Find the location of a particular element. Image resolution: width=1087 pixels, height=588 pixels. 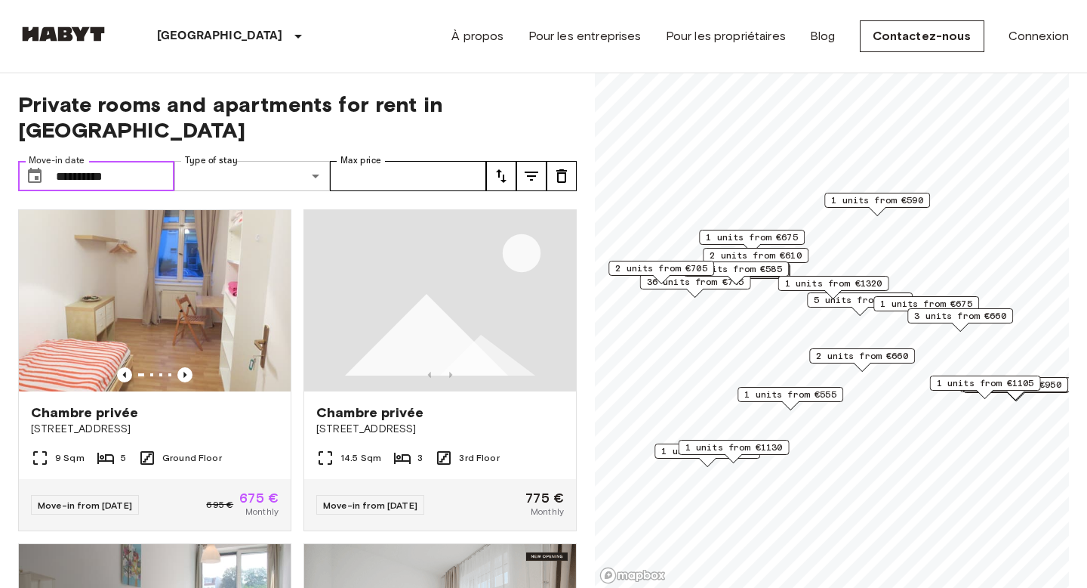

a: Mapbox logo is located at coordinates (633, 575).